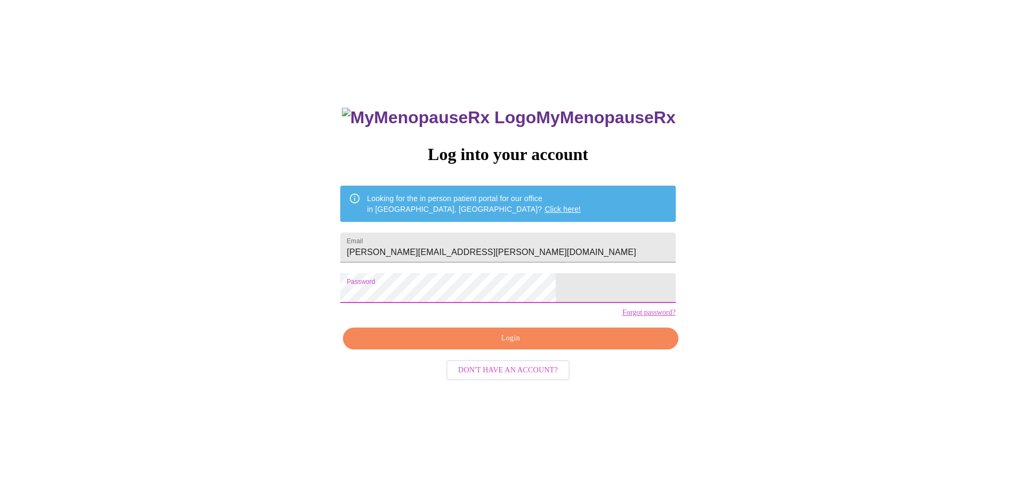 This screenshot has width=1016, height=486. What do you see at coordinates (508, 370) in the screenshot?
I see `button: Don't have an account?` at bounding box center [508, 370].